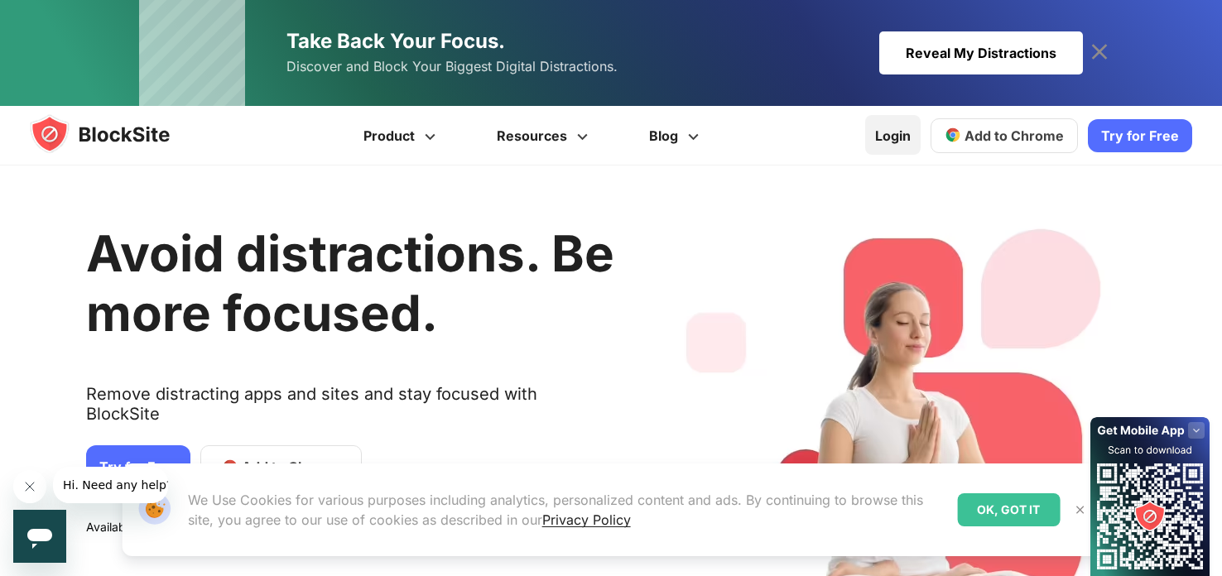 This screenshot has height=576, width=1222. Describe the element at coordinates (1004, 135) in the screenshot. I see `a: Add to Chrome` at that location.